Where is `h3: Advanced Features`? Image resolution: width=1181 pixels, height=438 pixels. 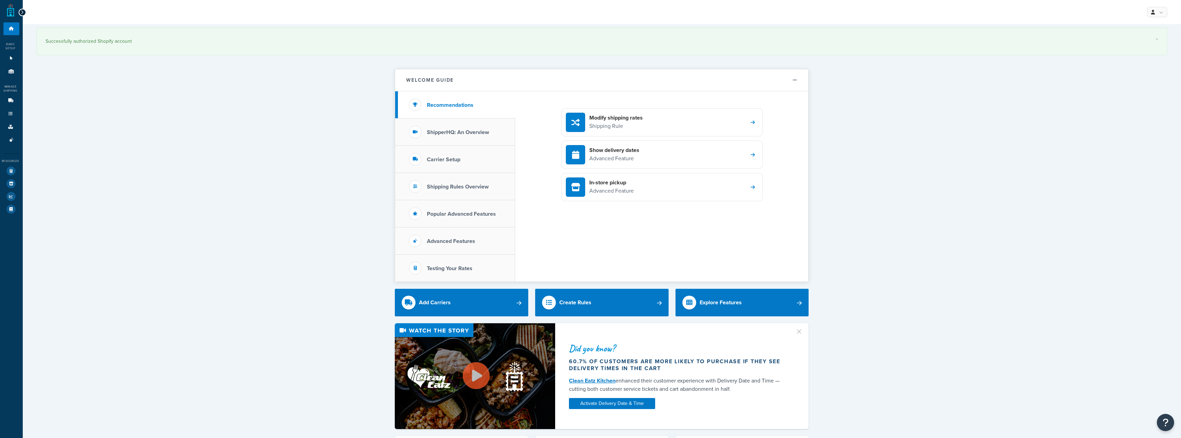
h3: Advanced Features is located at coordinates (451, 241).